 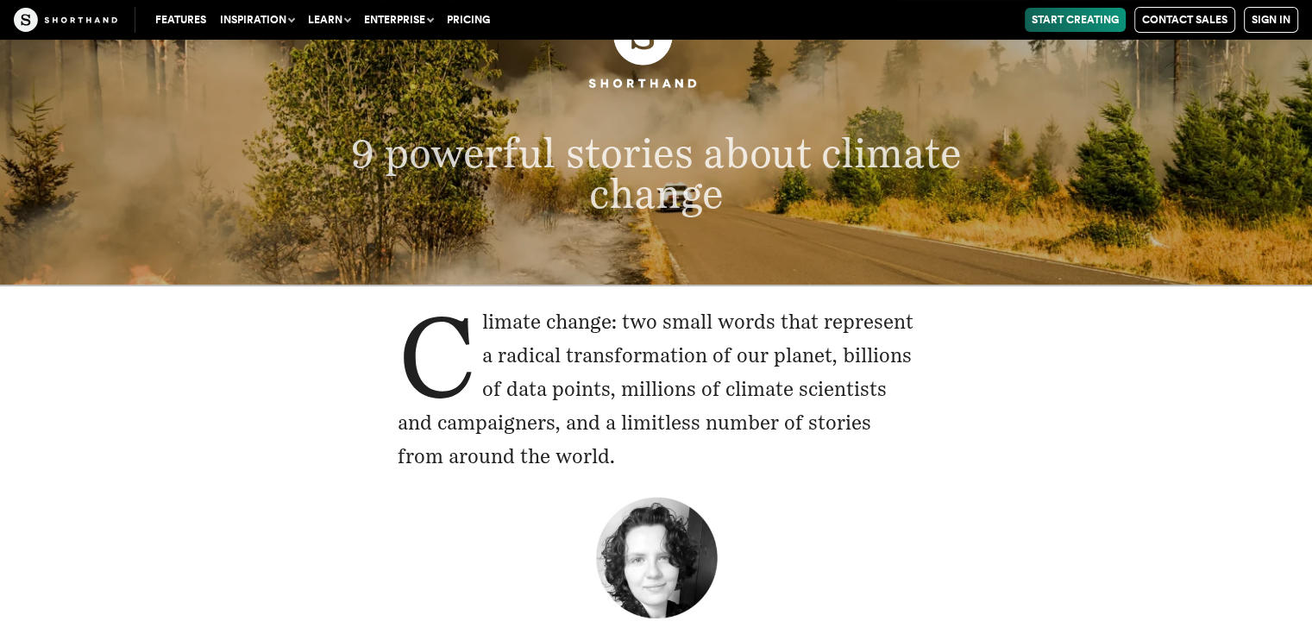 I want to click on span: 9 powerful stories about climate change, so click(x=655, y=172).